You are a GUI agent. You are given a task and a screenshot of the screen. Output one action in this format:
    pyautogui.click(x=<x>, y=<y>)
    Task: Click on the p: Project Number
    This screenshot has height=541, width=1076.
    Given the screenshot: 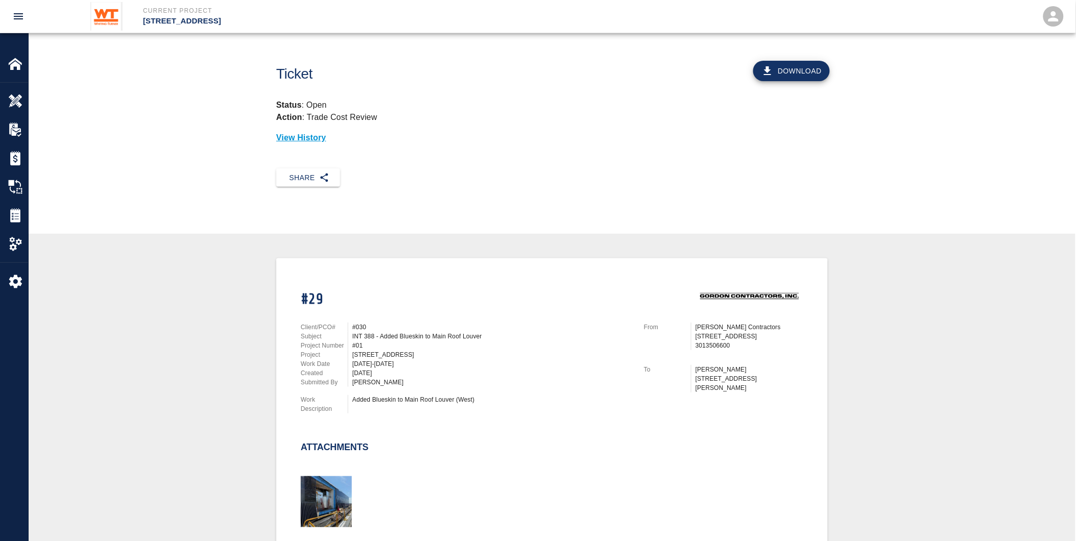 What is the action you would take?
    pyautogui.click(x=324, y=346)
    